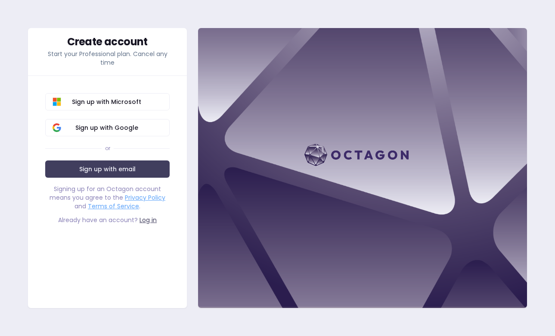  I want to click on div: Create account, so click(107, 42).